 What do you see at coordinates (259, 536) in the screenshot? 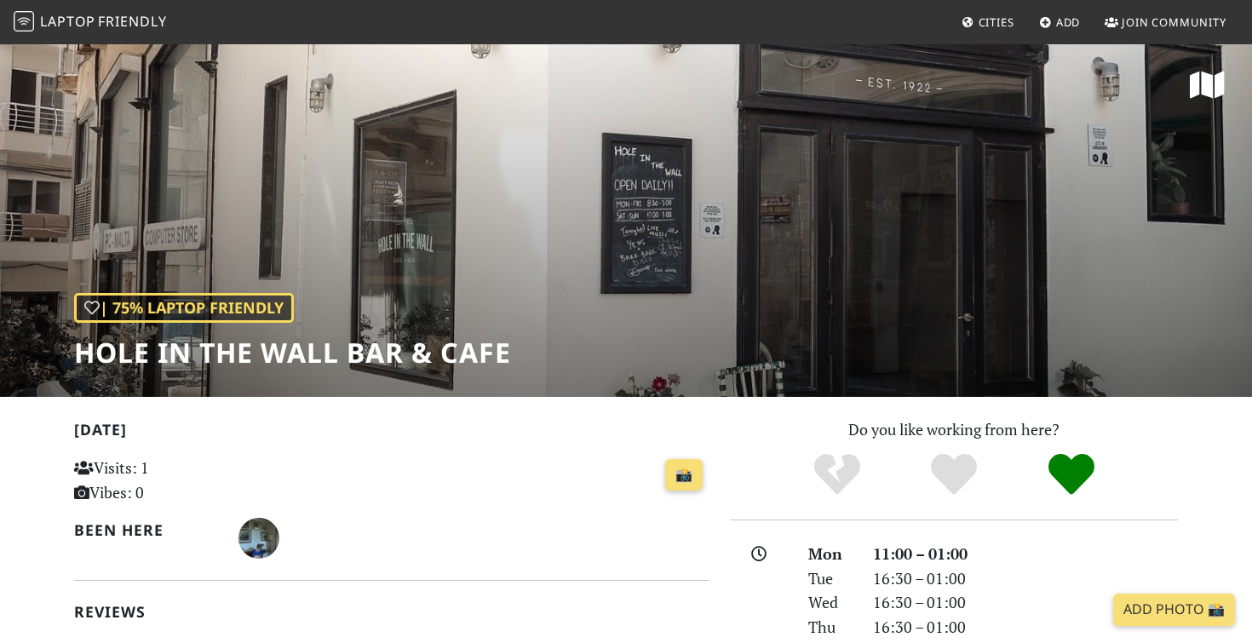
I see `span: Zeljka Abramovic` at bounding box center [259, 536].